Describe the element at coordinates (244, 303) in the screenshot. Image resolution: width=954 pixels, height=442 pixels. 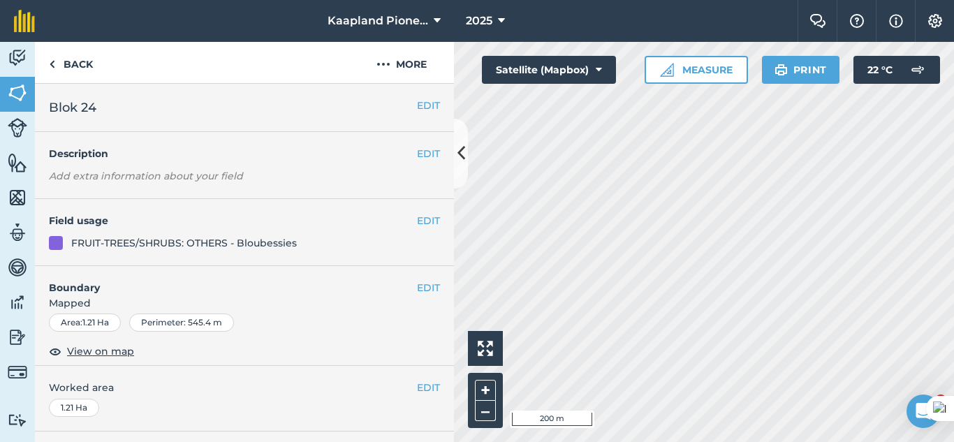
I see `span: Mapped` at that location.